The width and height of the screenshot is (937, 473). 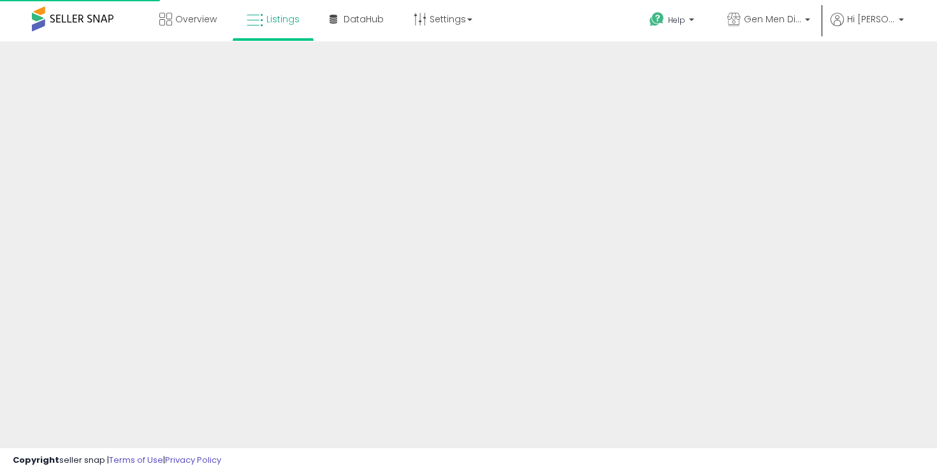 I want to click on span: Help, so click(x=677, y=20).